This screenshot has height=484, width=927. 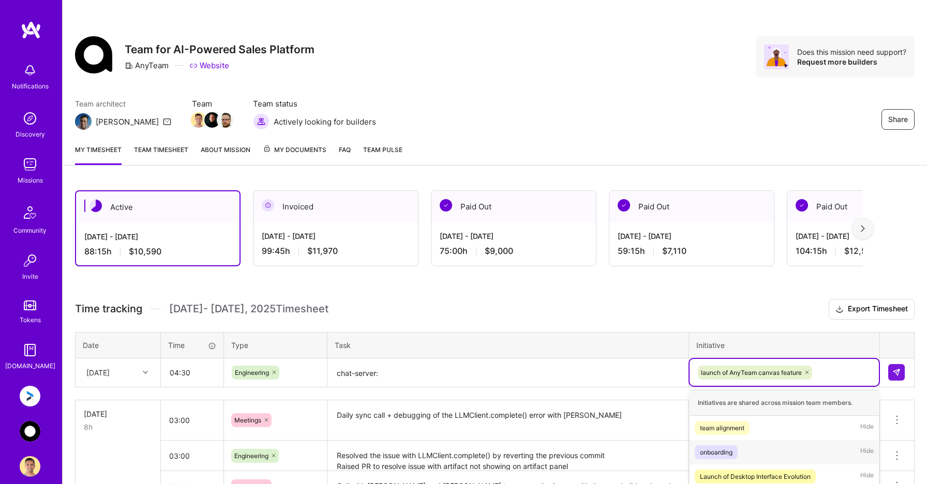 I want to click on img: Actively looking for builders, so click(x=261, y=122).